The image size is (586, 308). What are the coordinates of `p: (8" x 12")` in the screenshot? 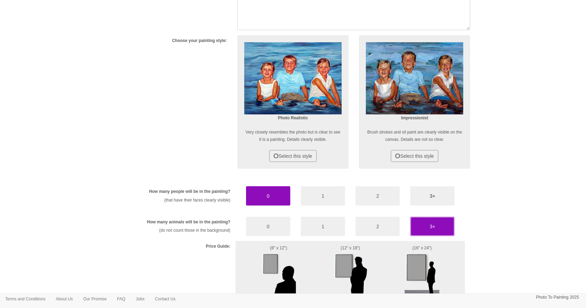 It's located at (279, 248).